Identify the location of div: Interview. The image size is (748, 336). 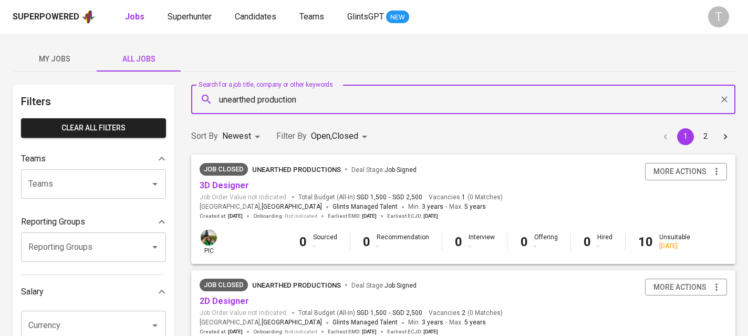
(482, 242).